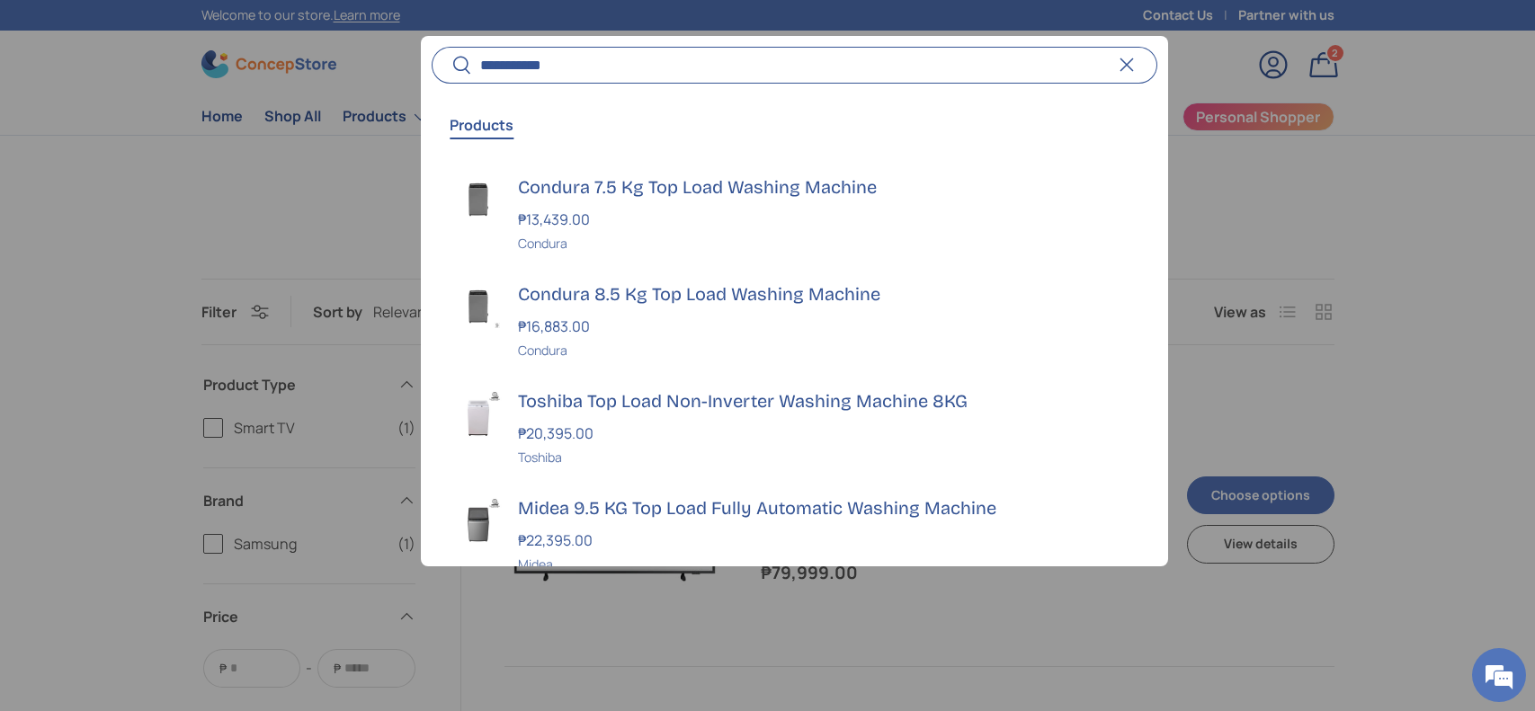 This screenshot has height=711, width=1535. What do you see at coordinates (826, 508) in the screenshot?
I see `h3: Midea 9.5 KG Top Load Fully Automatic Washing Machine` at bounding box center [826, 508].